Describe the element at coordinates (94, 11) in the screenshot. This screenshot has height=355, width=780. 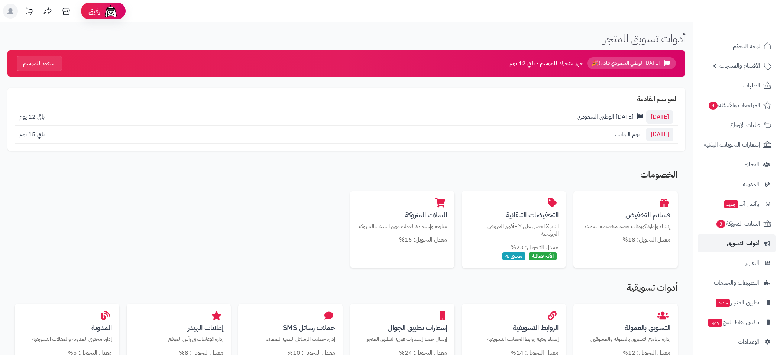
I see `span: رفيق` at that location.